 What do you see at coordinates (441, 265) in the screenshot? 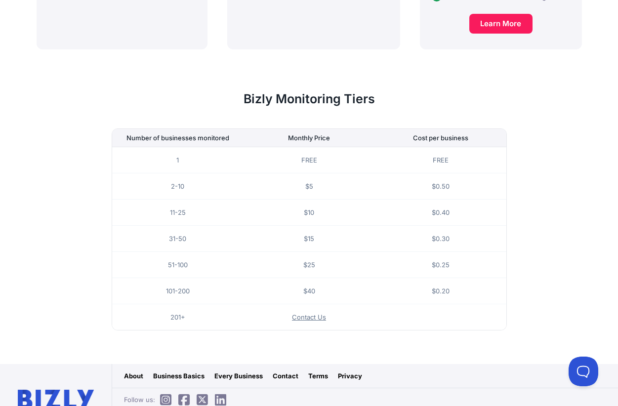
I see `td: $0.25` at bounding box center [441, 265].